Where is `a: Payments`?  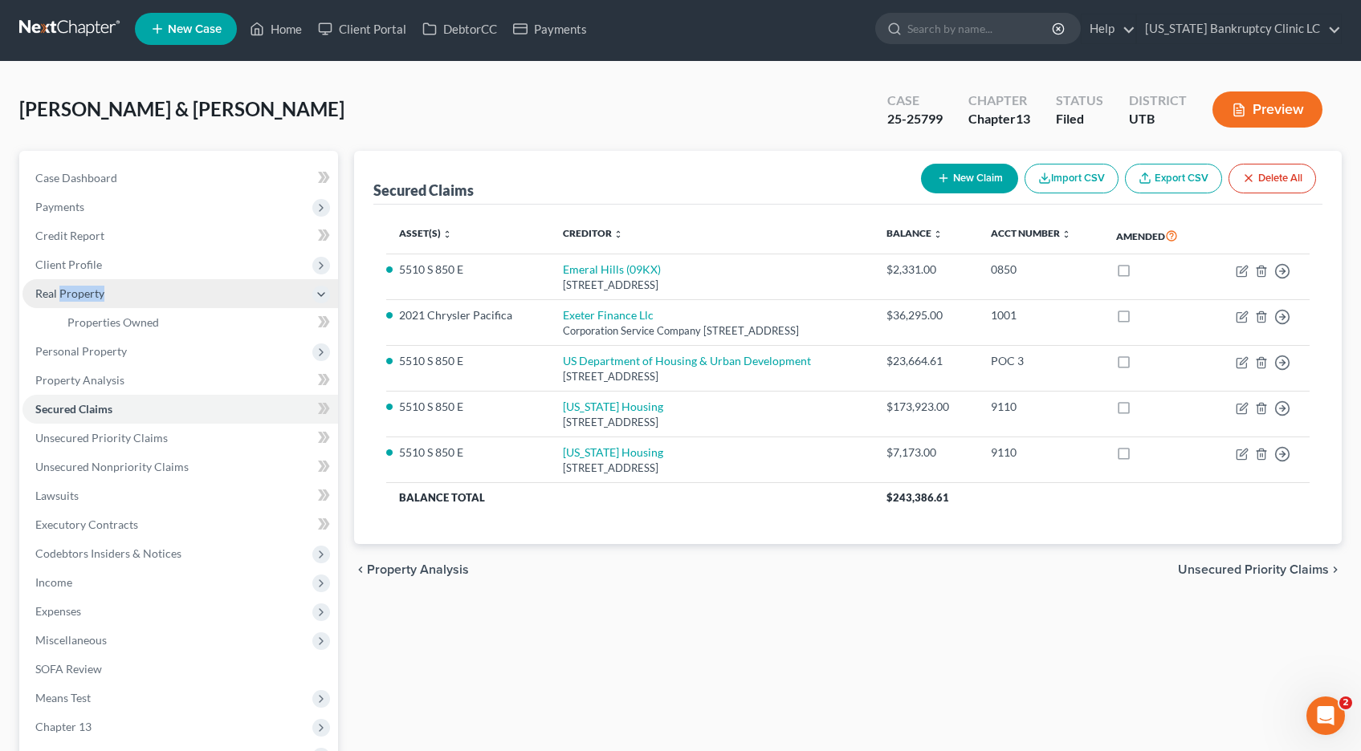 a: Payments is located at coordinates (550, 29).